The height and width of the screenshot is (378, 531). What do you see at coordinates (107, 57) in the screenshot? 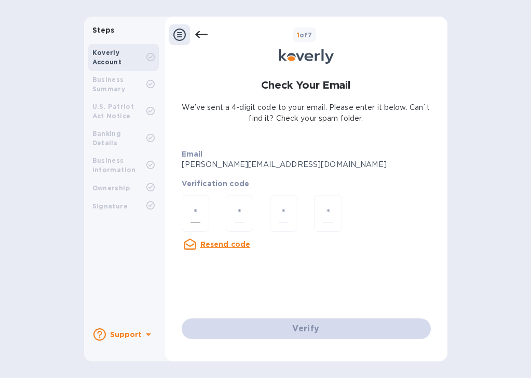
I see `b: Koverly Account` at bounding box center [107, 57].